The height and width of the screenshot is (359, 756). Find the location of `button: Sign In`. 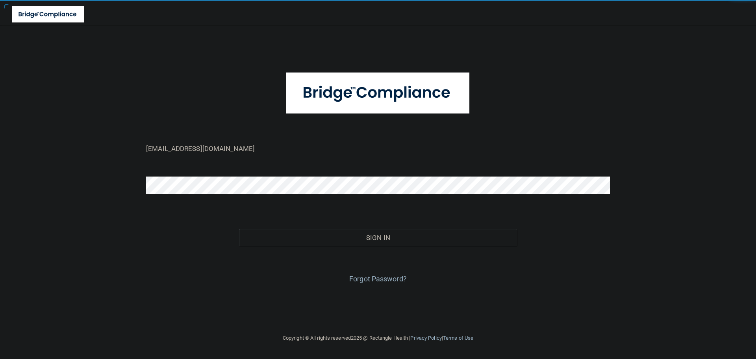

button: Sign In is located at coordinates (378, 237).